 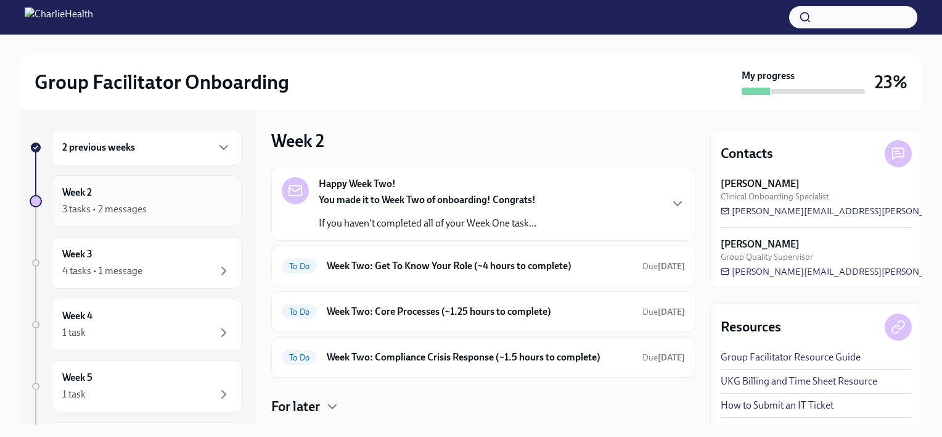 I want to click on h6: Week 3, so click(x=77, y=254).